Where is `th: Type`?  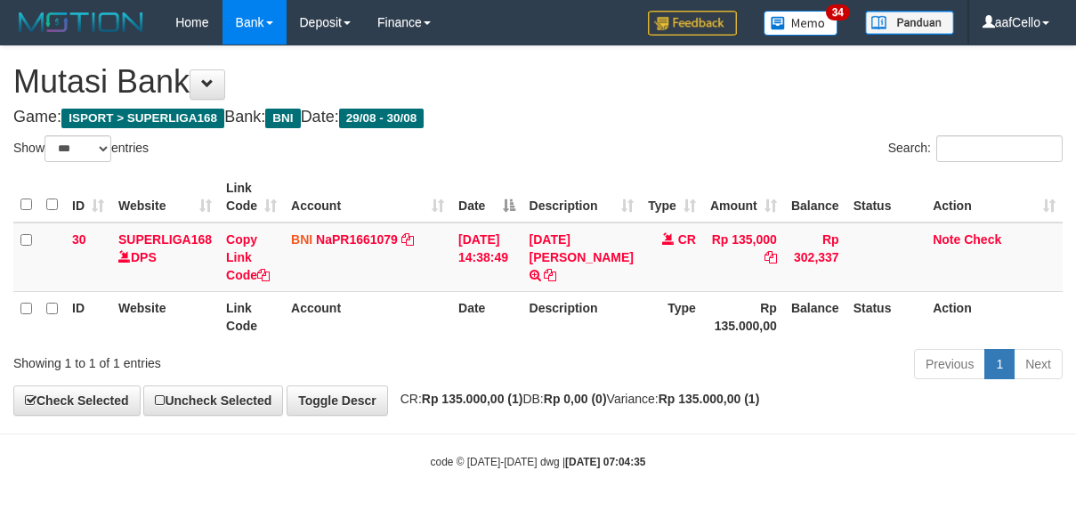
th: Type is located at coordinates (672, 316).